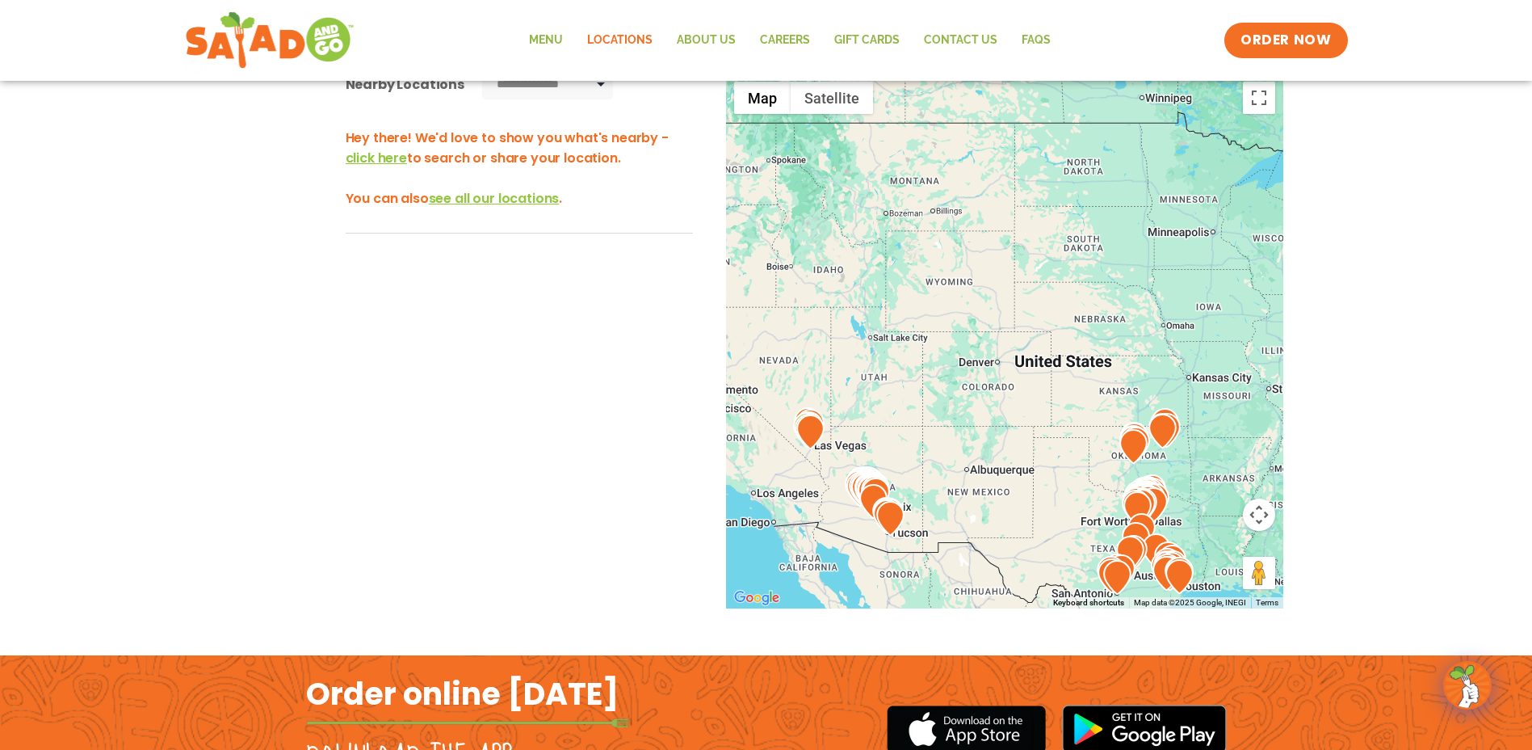 Image resolution: width=1532 pixels, height=750 pixels. I want to click on a: About Us, so click(706, 40).